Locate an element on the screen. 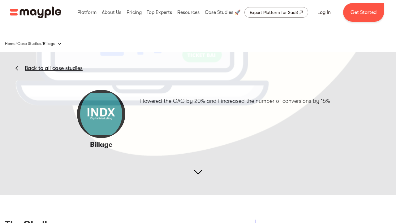 This screenshot has height=223, width=396. div: Expert Platform for SaaS is located at coordinates (274, 12).